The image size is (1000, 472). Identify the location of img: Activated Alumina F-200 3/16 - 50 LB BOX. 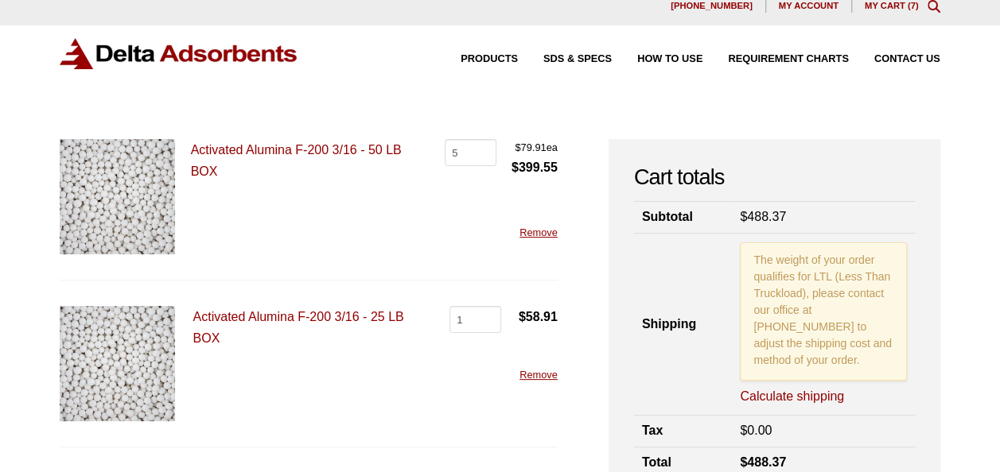
(117, 196).